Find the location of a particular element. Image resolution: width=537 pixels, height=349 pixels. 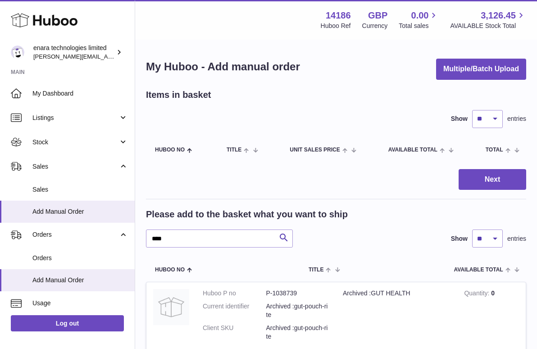

img: Dee@enara.co is located at coordinates (18, 52).